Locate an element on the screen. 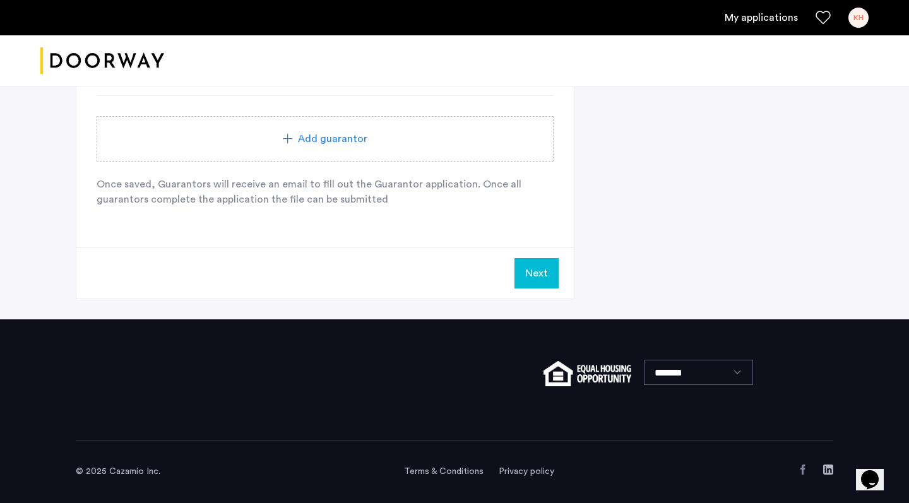  a: Favorites is located at coordinates (823, 18).